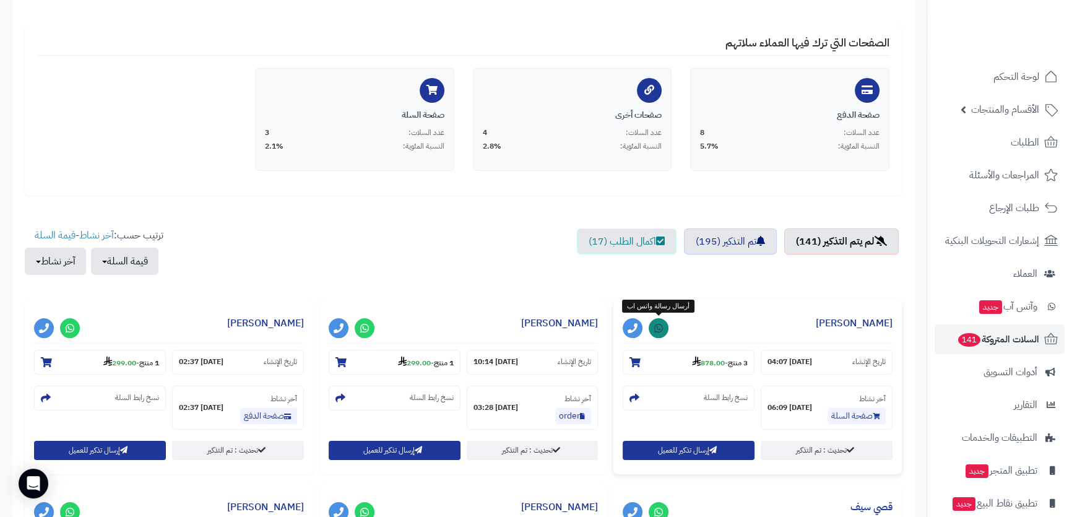  What do you see at coordinates (1007, 306) in the screenshot?
I see `span: وآتس آب` at bounding box center [1007, 306].